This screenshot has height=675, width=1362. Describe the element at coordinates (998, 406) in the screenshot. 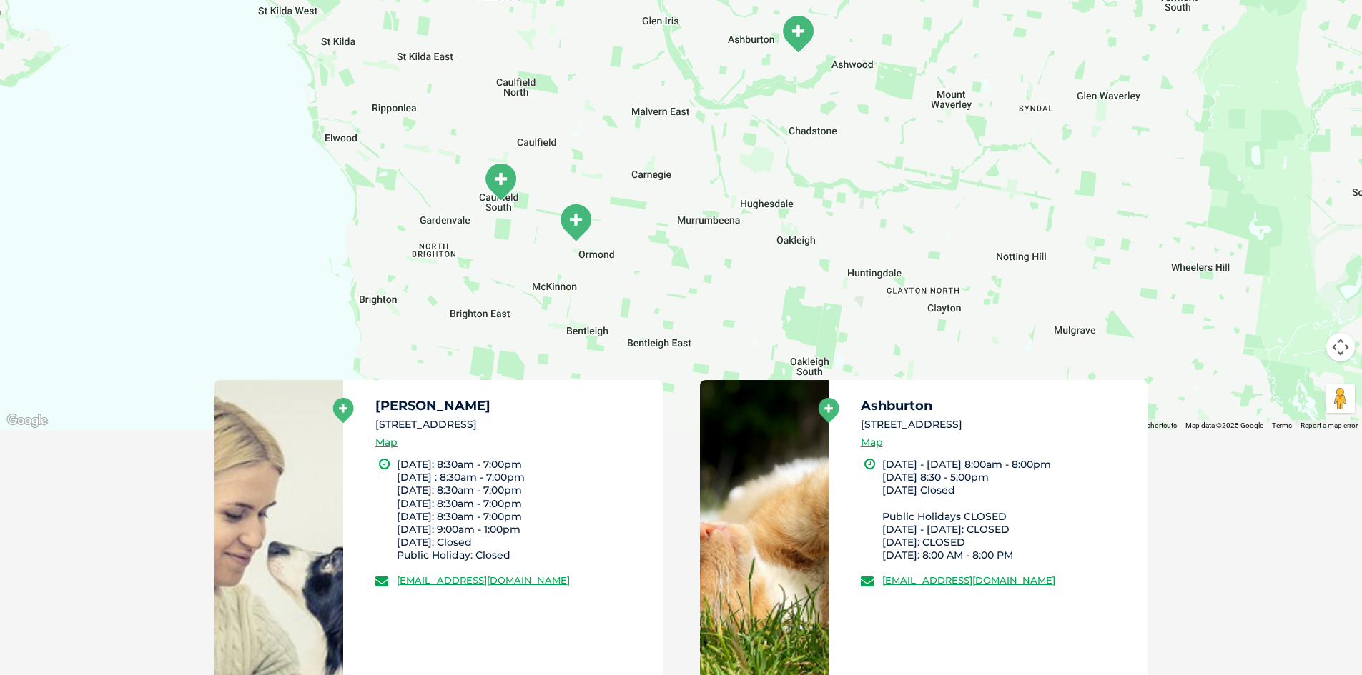

I see `h5: Ashburton` at that location.